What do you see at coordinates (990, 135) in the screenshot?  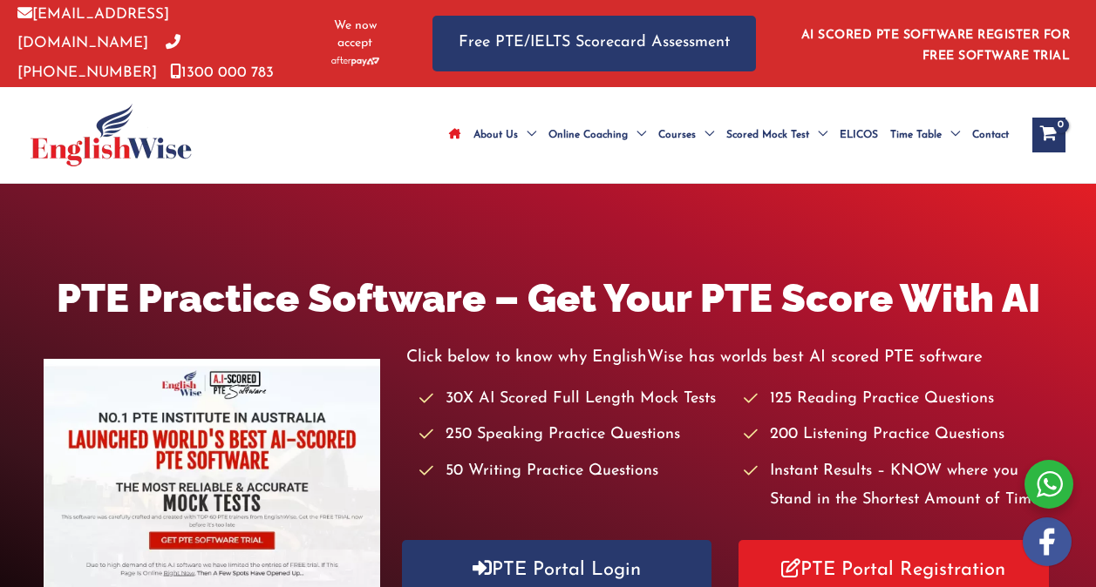 I see `span: Contact` at bounding box center [990, 135].